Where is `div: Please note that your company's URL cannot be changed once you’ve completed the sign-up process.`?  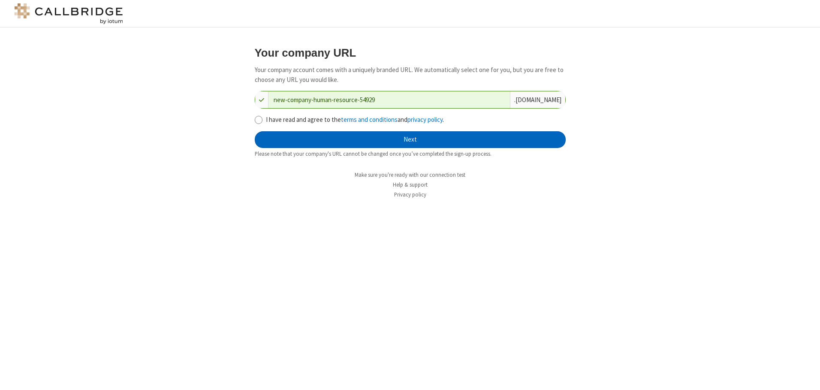
div: Please note that your company's URL cannot be changed once you’ve completed the sign-up process. is located at coordinates (410, 154).